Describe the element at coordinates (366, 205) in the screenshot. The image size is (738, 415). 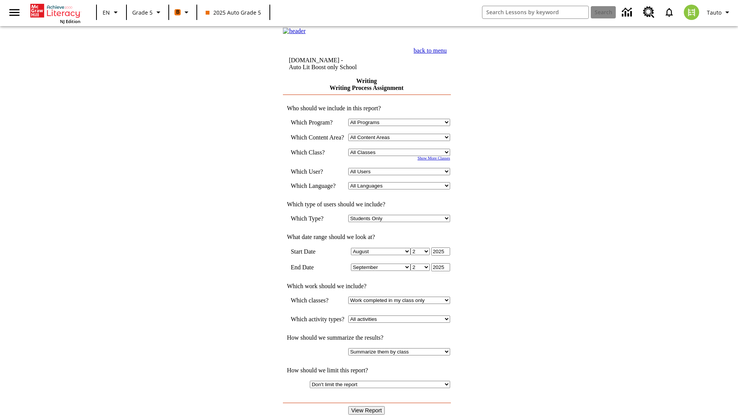
I see `td: Which type of users should we include?` at that location.